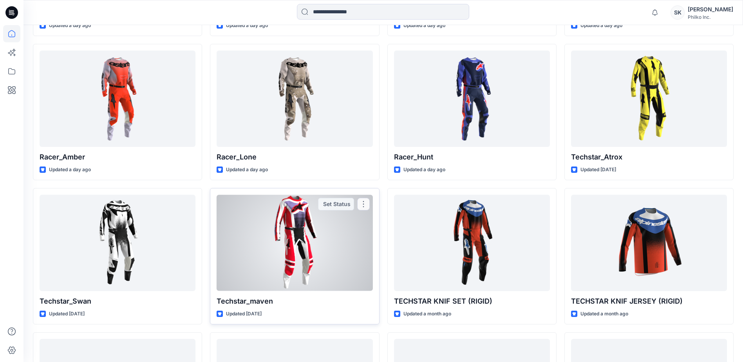  I want to click on a: Techstar_Atrox, so click(649, 98).